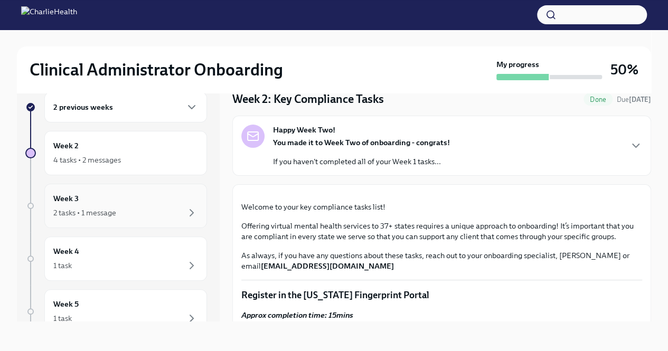 This screenshot has width=668, height=351. What do you see at coordinates (308, 99) in the screenshot?
I see `h4: Week 2: Key Compliance Tasks` at bounding box center [308, 99].